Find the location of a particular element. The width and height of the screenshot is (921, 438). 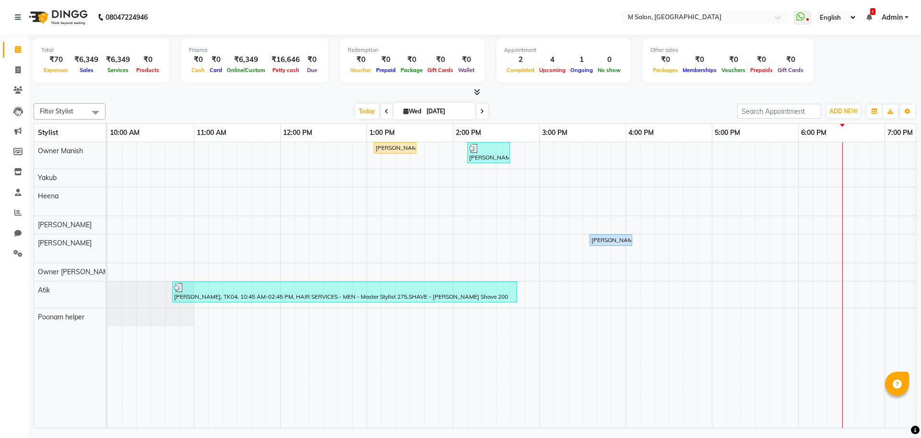

span: Products is located at coordinates (148, 70).